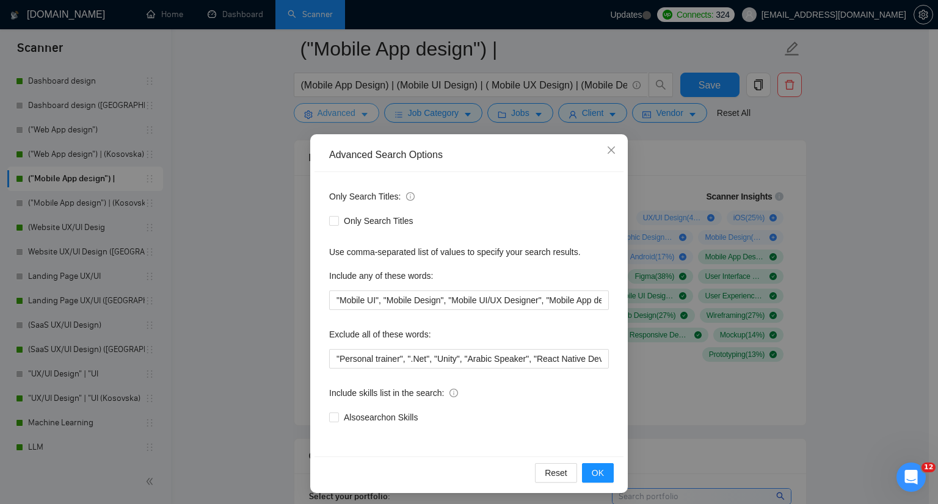 The width and height of the screenshot is (938, 504). What do you see at coordinates (381, 276) in the screenshot?
I see `label: Include any of these words:` at bounding box center [381, 276].